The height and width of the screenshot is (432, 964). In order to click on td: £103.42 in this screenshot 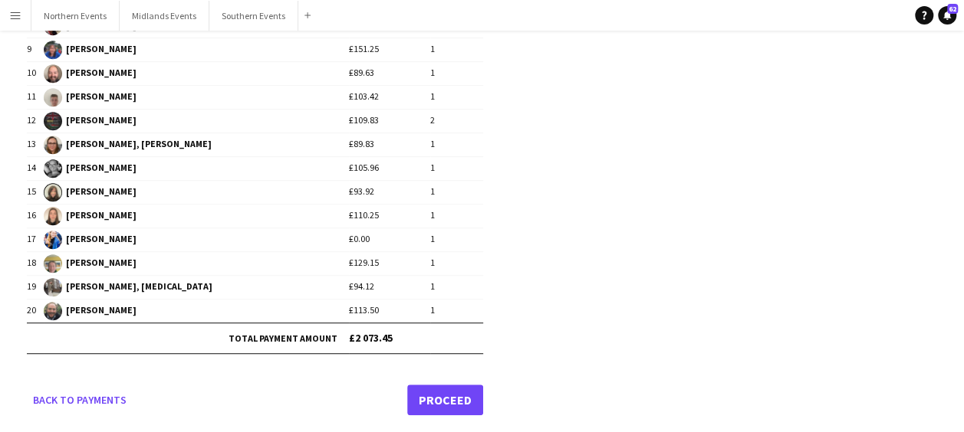, I will do `click(390, 97)`.